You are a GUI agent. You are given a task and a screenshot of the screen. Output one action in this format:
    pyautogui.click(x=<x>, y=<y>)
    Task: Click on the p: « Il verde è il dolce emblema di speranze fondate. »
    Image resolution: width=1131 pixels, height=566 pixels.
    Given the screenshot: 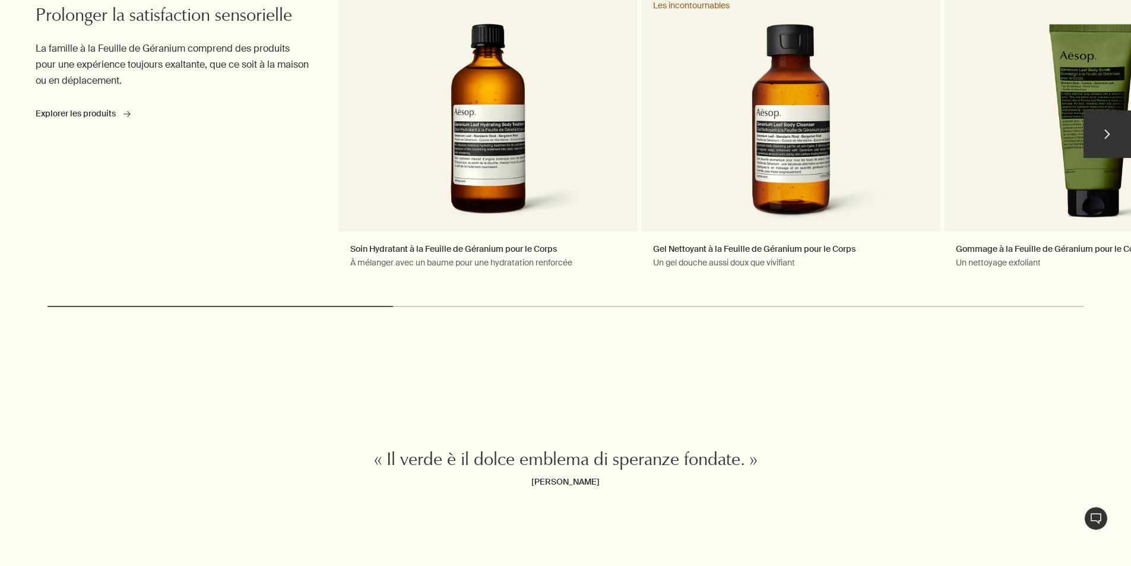 What is the action you would take?
    pyautogui.click(x=565, y=461)
    